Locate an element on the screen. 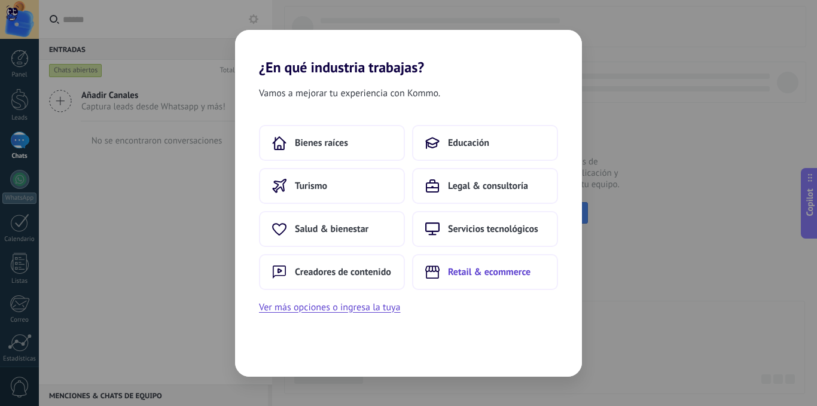 The image size is (817, 406). span: Retail & ecommerce is located at coordinates (489, 272).